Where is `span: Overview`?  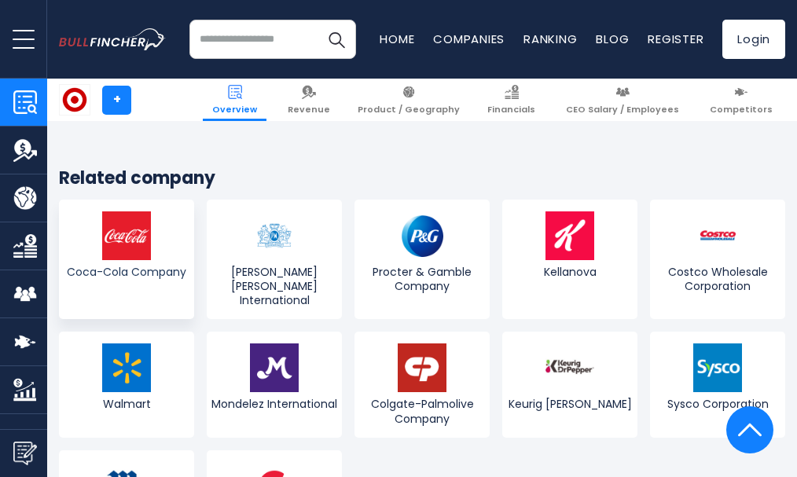 span: Overview is located at coordinates (234, 109).